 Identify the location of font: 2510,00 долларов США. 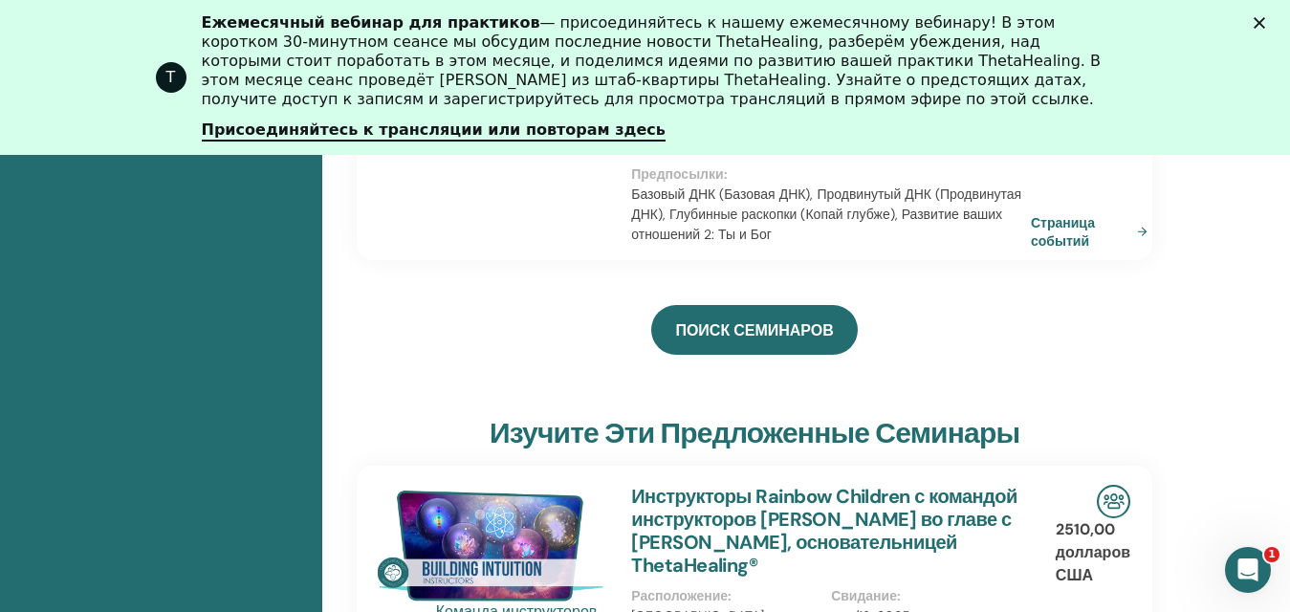
(1093, 552).